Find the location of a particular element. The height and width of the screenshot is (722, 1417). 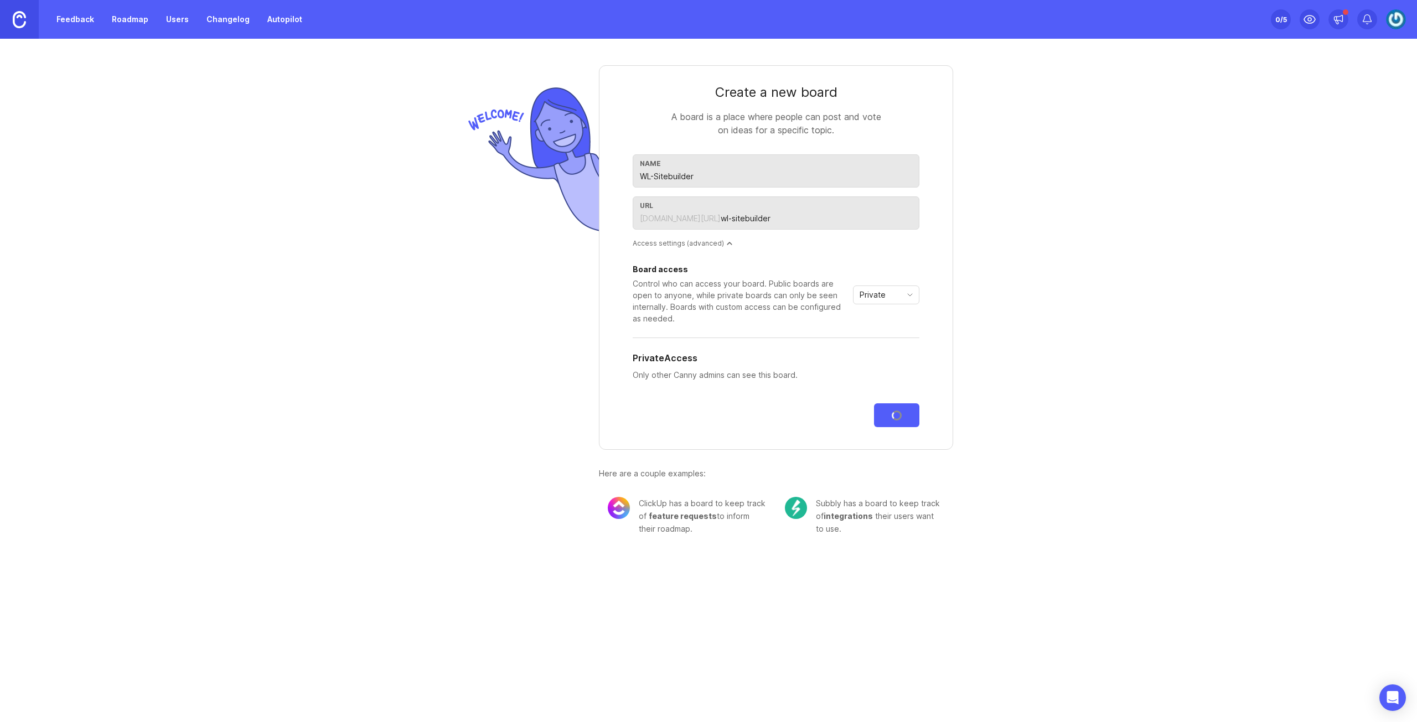

img: Canny Home is located at coordinates (19, 19).